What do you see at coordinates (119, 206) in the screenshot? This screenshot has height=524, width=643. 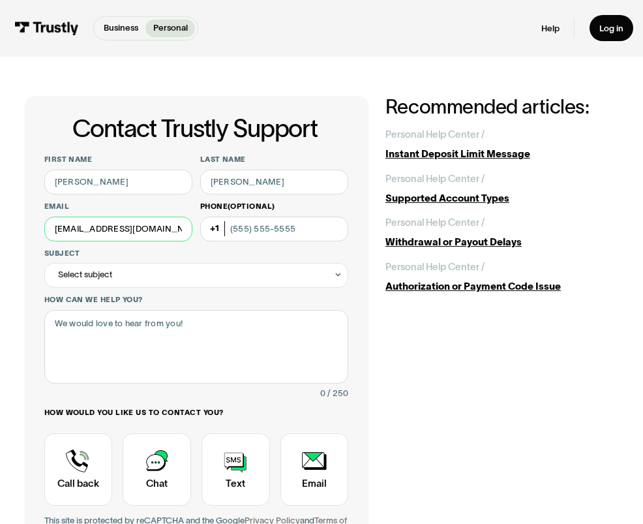 I see `label: Email` at bounding box center [119, 206].